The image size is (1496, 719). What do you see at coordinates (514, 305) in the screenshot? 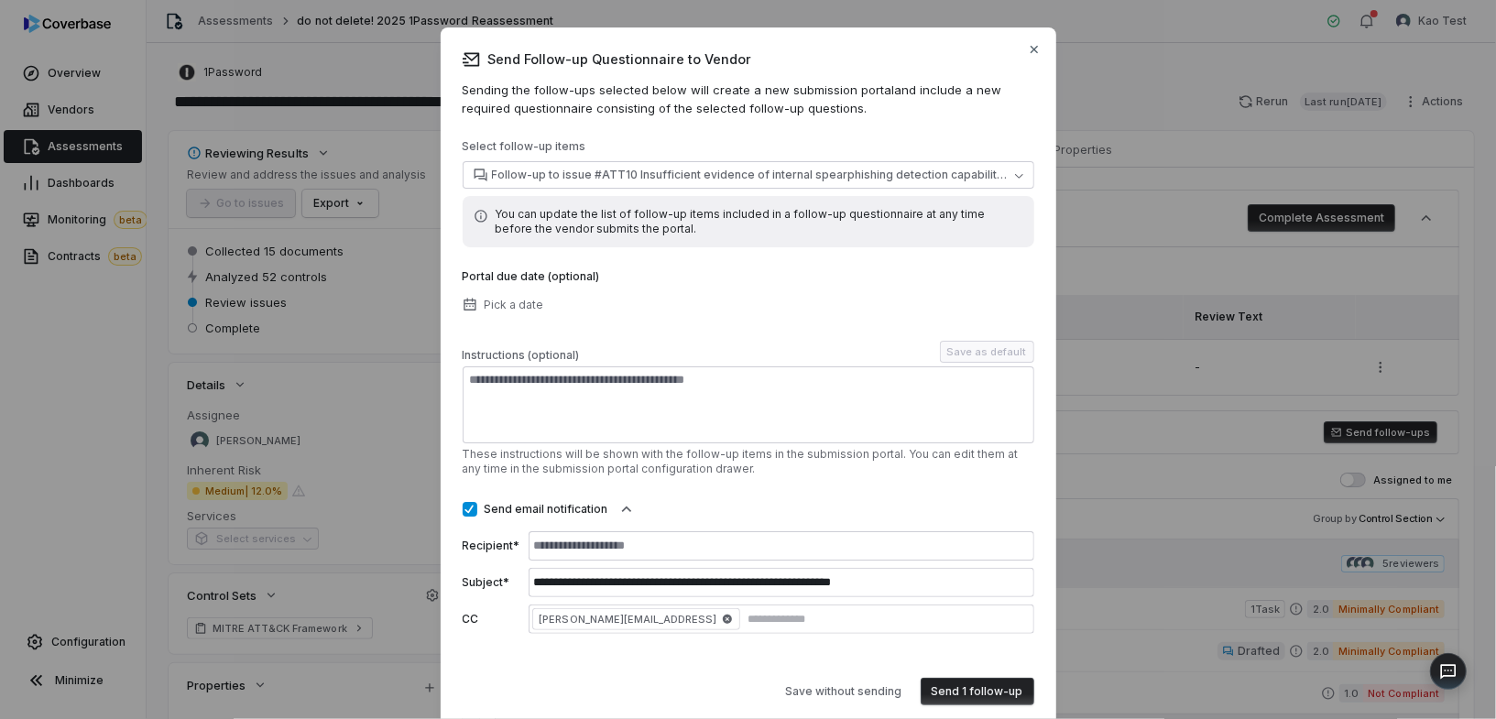
I see `span: Pick a date` at bounding box center [514, 305].